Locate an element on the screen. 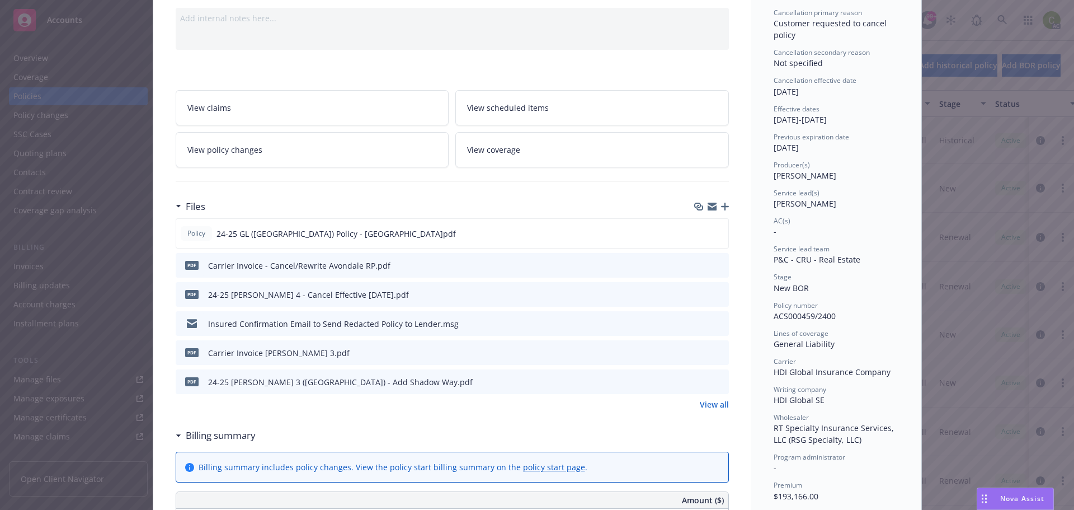 This screenshot has width=1074, height=510. div: Files is located at coordinates (190, 206).